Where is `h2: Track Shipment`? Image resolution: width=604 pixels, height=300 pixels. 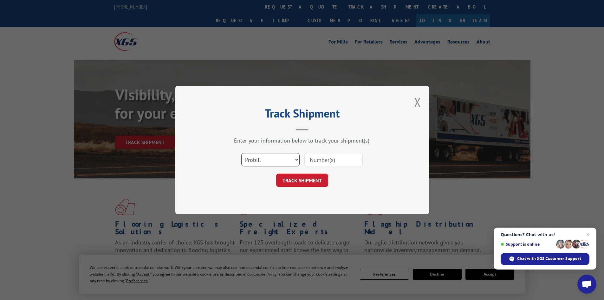
h2: Track Shipment is located at coordinates (302, 115).